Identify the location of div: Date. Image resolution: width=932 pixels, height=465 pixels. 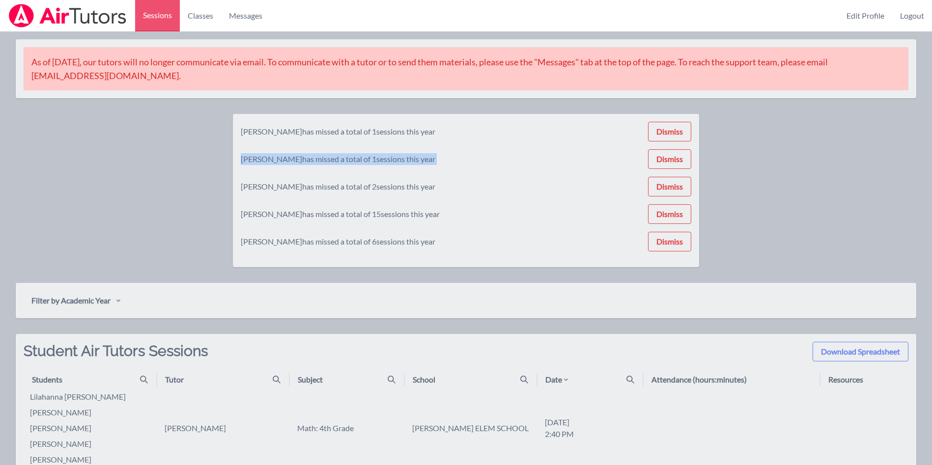
(558, 380).